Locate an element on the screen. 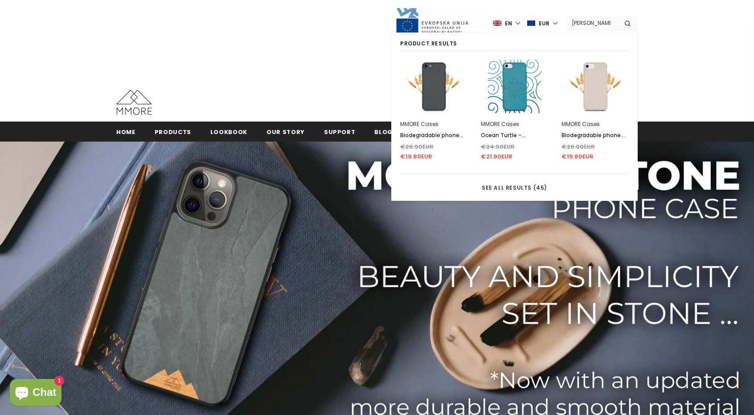  a: Blog is located at coordinates (383, 131).